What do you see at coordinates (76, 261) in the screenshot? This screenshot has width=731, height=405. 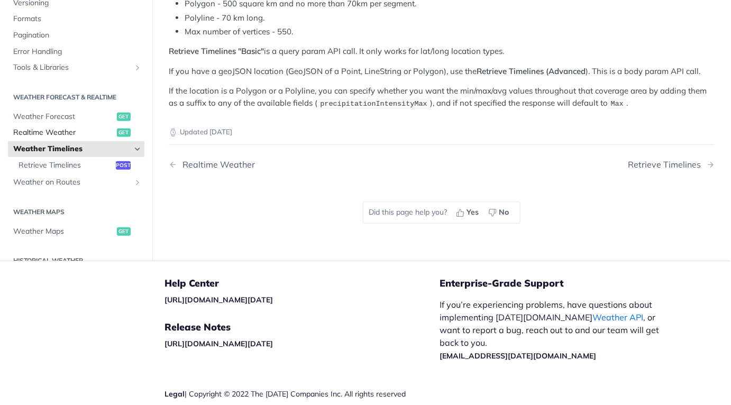 I see `h2: Historical Weather` at bounding box center [76, 261].